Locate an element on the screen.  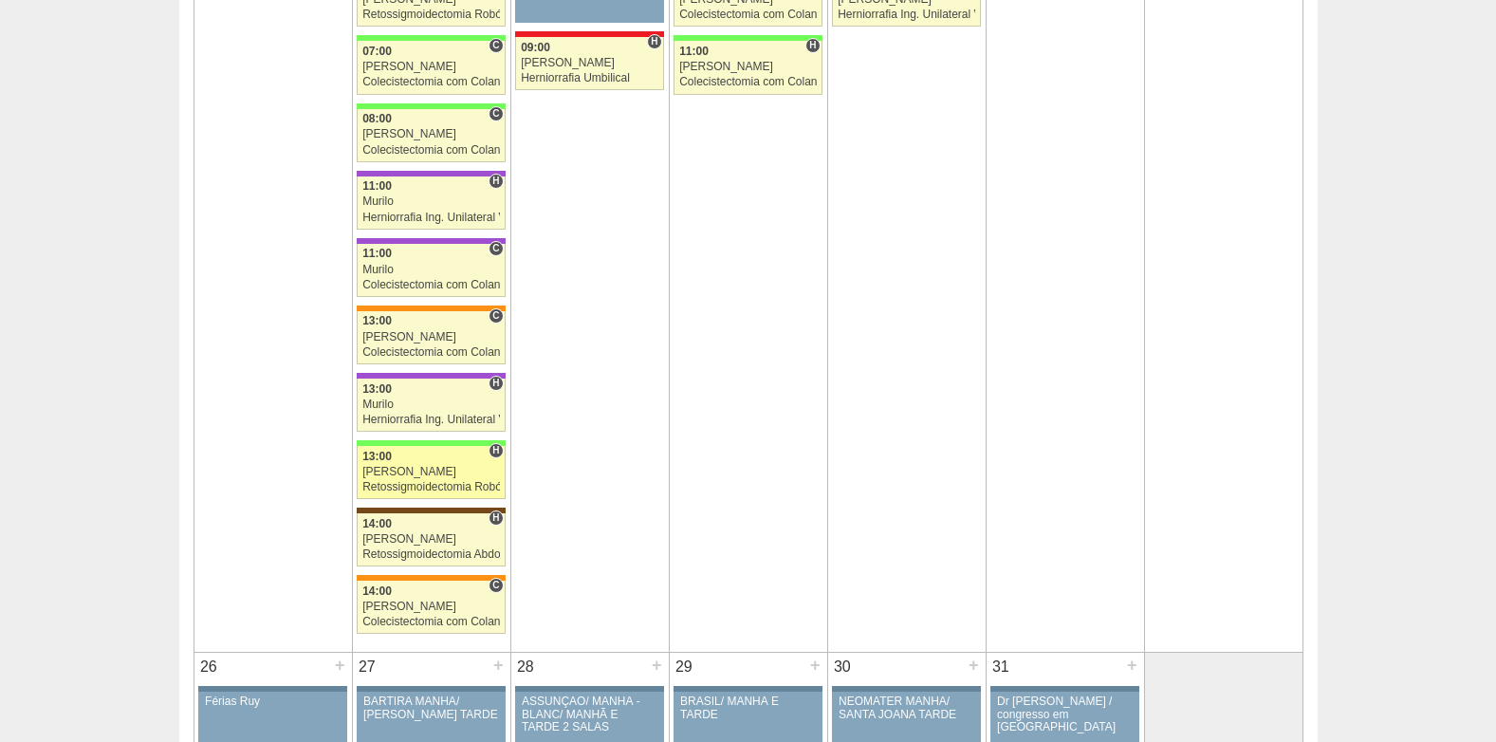
div: Herniorrafia Umbilical is located at coordinates (589, 78).